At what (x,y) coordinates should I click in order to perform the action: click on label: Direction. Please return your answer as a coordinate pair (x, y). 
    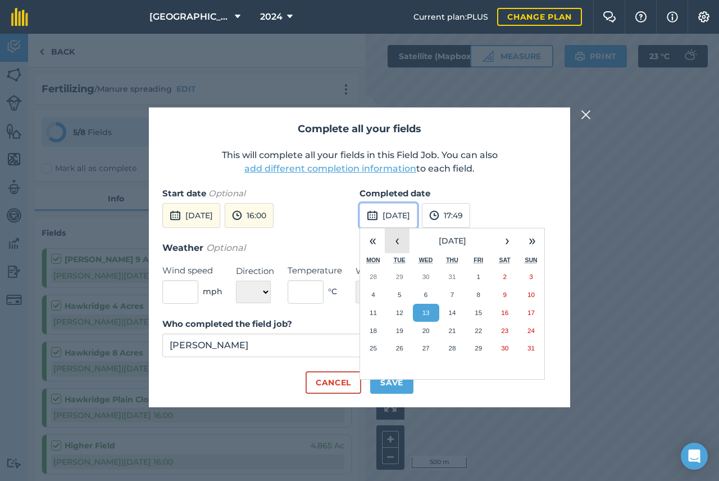
    Looking at the image, I should click on (255, 271).